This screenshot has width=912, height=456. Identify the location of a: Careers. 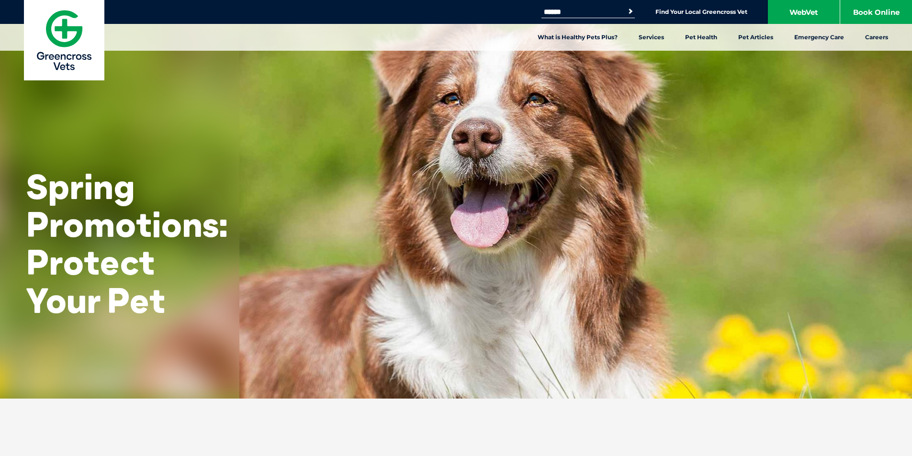
(877, 37).